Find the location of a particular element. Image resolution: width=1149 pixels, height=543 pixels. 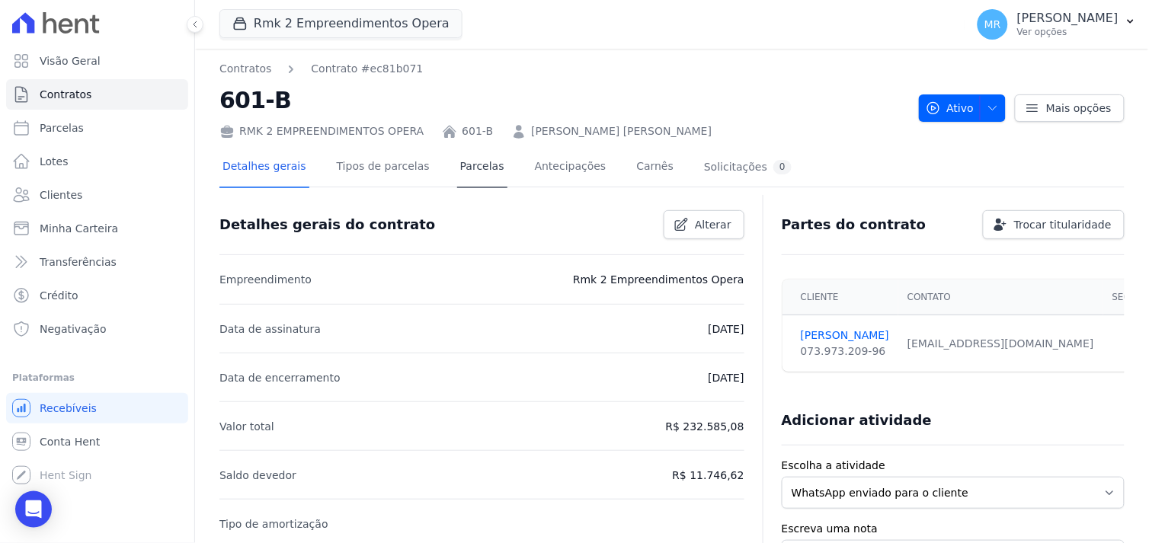

a: Transferências is located at coordinates (97, 262).